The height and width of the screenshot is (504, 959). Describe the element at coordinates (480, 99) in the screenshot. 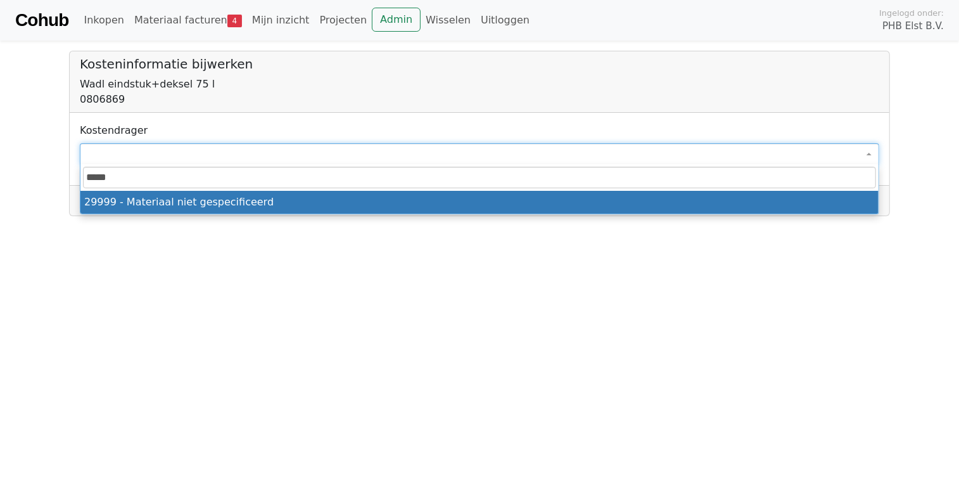

I see `div: 0806869` at that location.